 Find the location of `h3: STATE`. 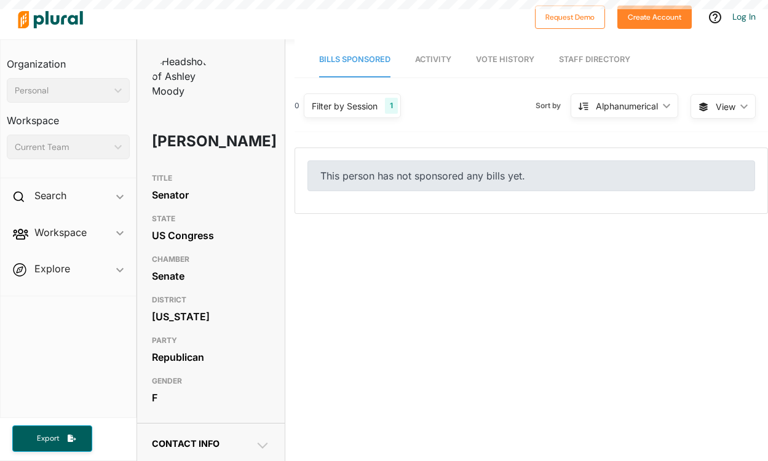

h3: STATE is located at coordinates (211, 219).